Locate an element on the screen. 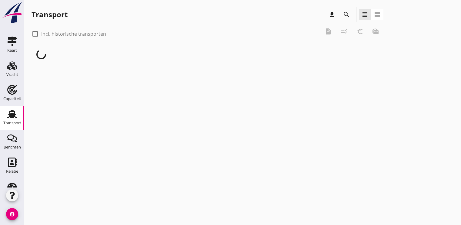 Image resolution: width=461 pixels, height=225 pixels. i: download is located at coordinates (332, 15).